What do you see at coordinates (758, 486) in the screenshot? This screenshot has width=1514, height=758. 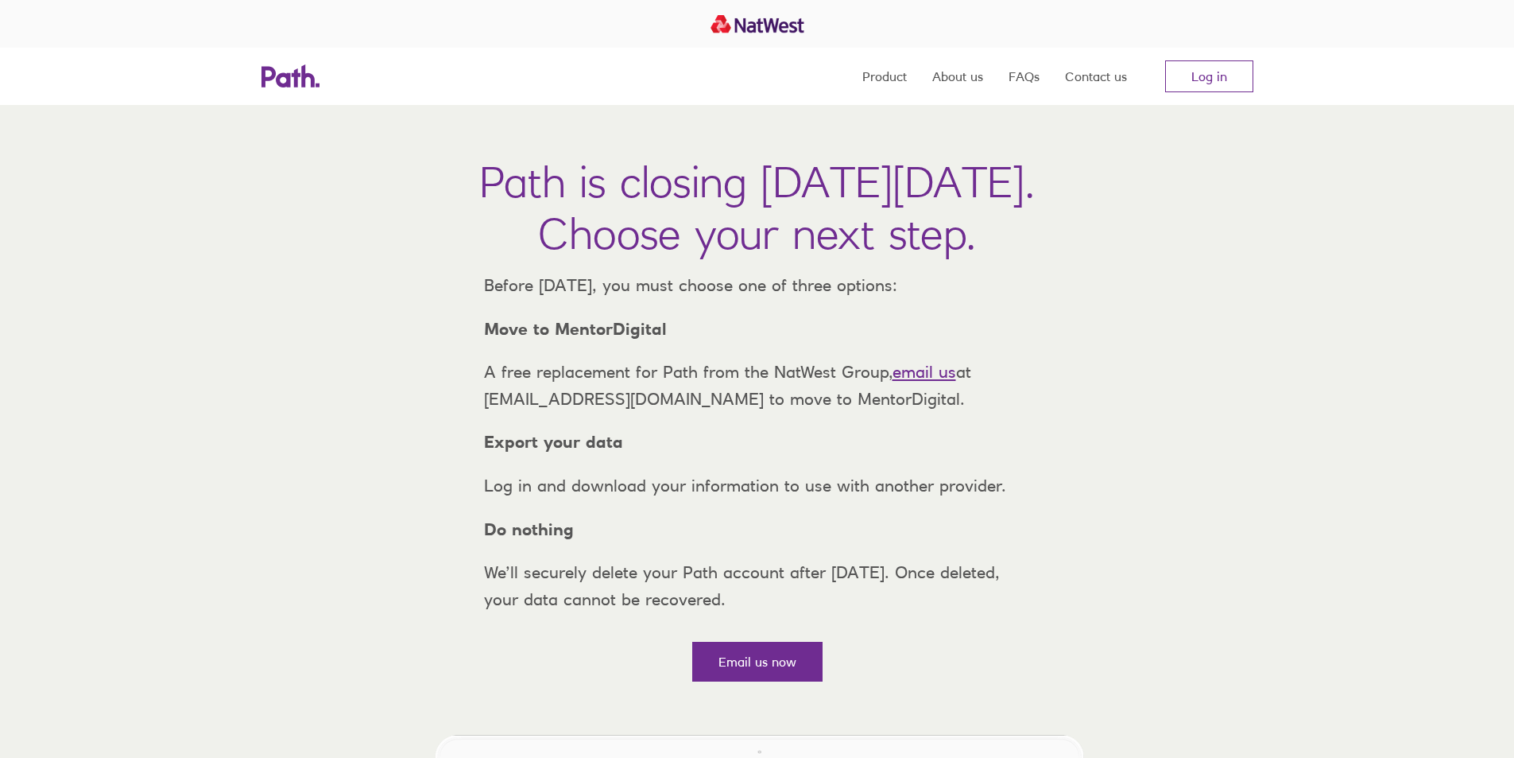 I see `p: Log in and download your information to use with another provider.` at bounding box center [758, 486].